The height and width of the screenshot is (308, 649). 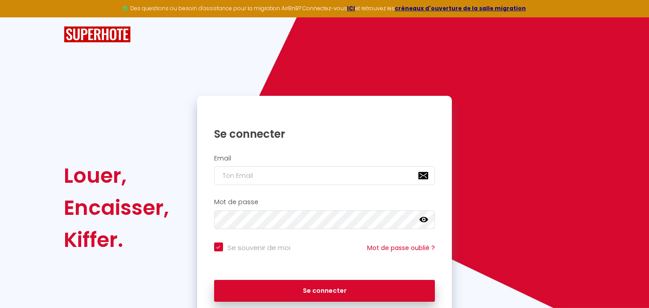 What do you see at coordinates (116, 208) in the screenshot?
I see `div: Encaisser,` at bounding box center [116, 208].